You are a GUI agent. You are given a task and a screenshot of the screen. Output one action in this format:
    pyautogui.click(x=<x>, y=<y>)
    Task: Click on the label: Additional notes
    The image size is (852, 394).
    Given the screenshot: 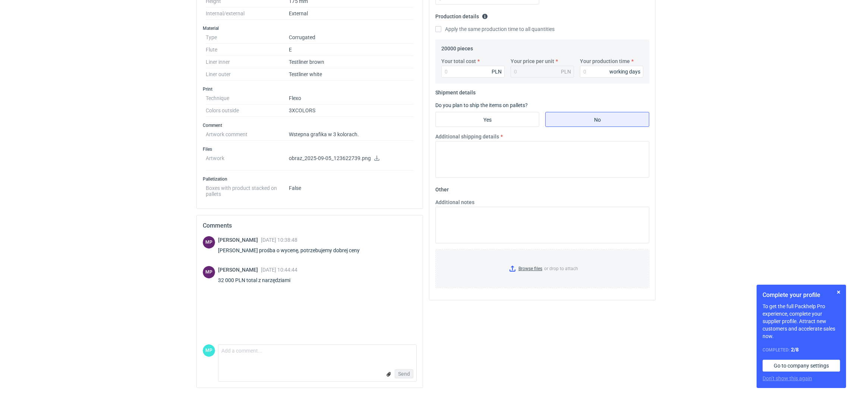 What is the action you would take?
    pyautogui.click(x=455, y=202)
    